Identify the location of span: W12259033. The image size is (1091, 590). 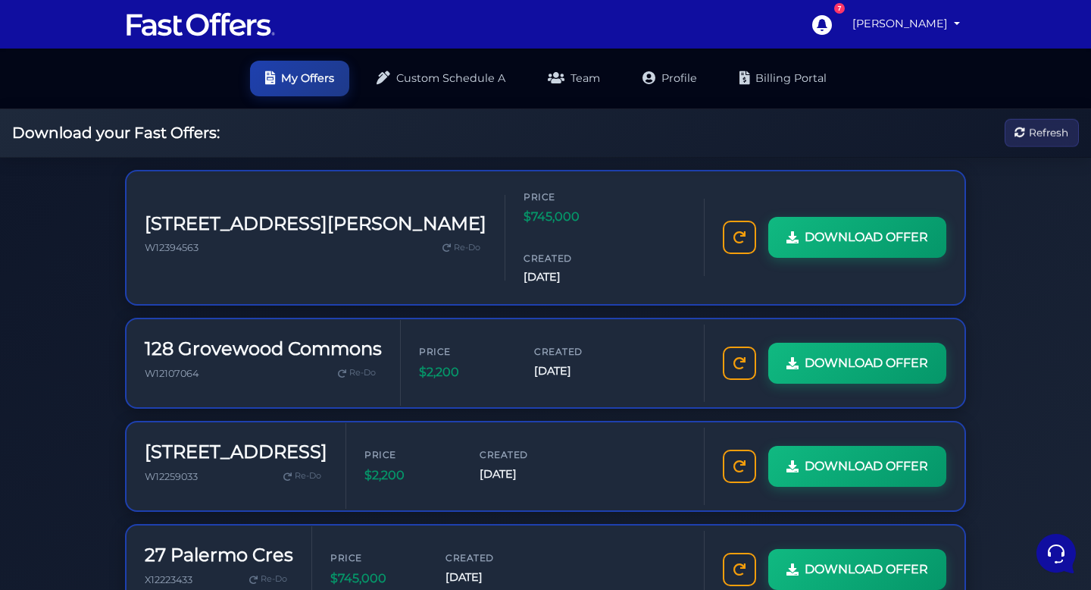
(171, 476).